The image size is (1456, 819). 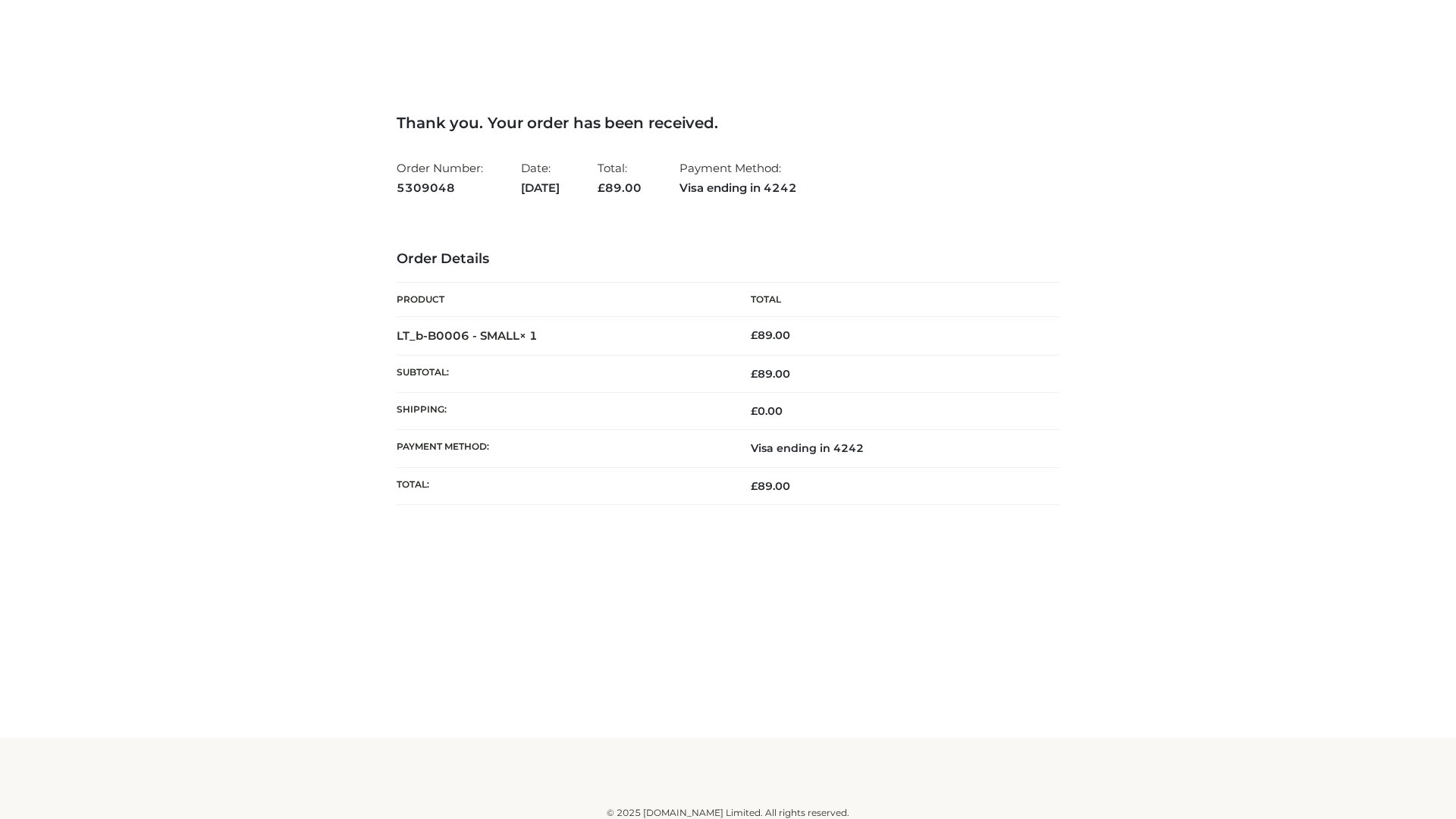 What do you see at coordinates (562, 411) in the screenshot?
I see `th: Shipping:` at bounding box center [562, 411].